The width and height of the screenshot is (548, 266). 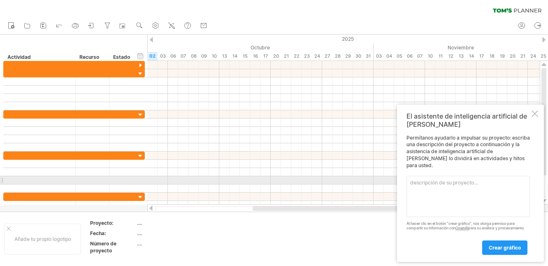 What do you see at coordinates (348, 56) in the screenshot?
I see `font: 29` at bounding box center [348, 56].